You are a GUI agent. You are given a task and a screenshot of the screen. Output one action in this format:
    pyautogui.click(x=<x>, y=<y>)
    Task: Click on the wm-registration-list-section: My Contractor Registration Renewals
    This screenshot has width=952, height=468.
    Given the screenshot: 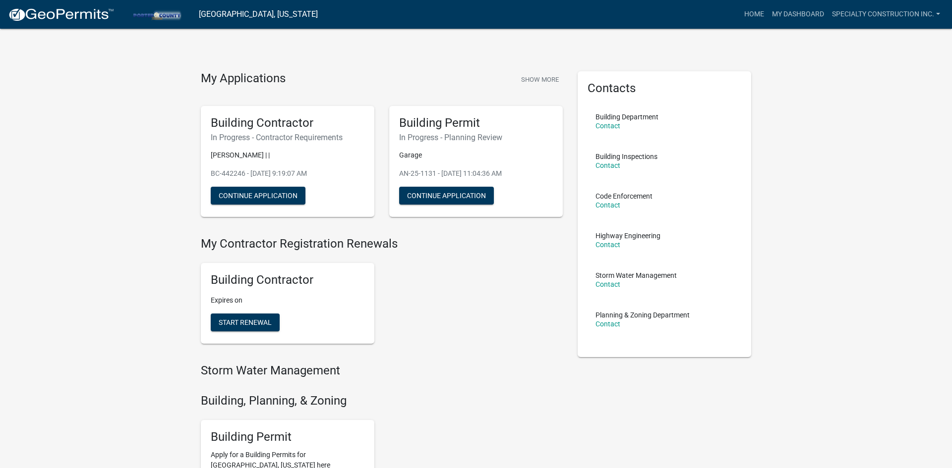 What is the action you would take?
    pyautogui.click(x=382, y=294)
    